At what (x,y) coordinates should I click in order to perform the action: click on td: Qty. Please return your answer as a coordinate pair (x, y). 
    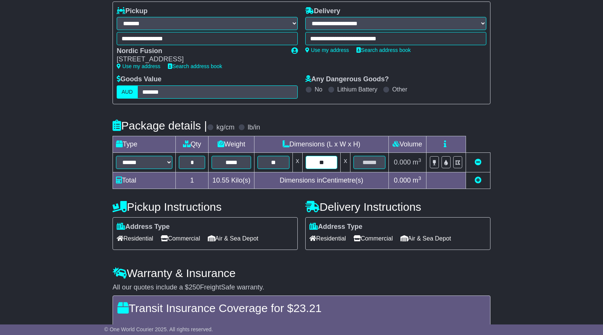
    Looking at the image, I should click on (192, 144).